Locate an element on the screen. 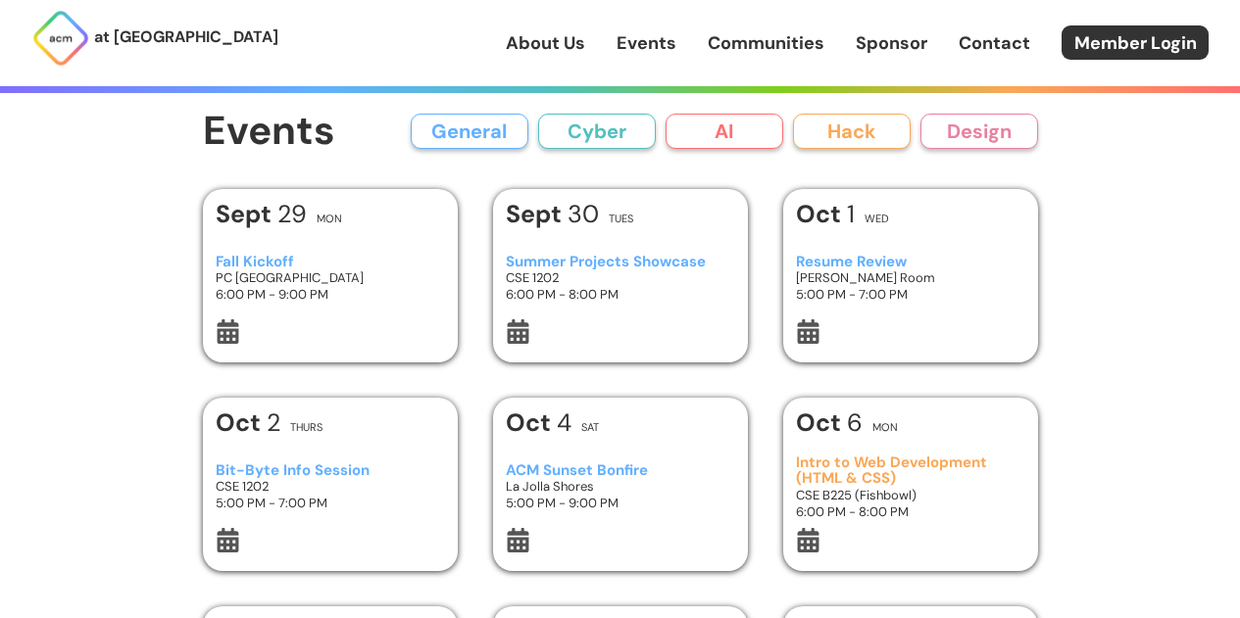  button: AI is located at coordinates (724, 131).